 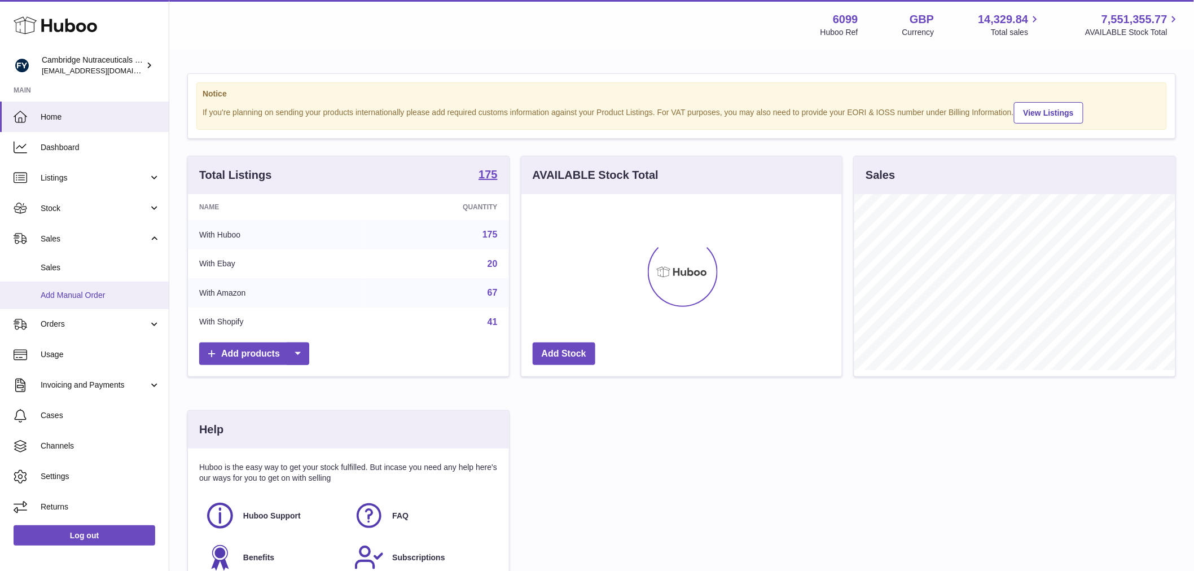 I want to click on a: Add Stock, so click(x=564, y=354).